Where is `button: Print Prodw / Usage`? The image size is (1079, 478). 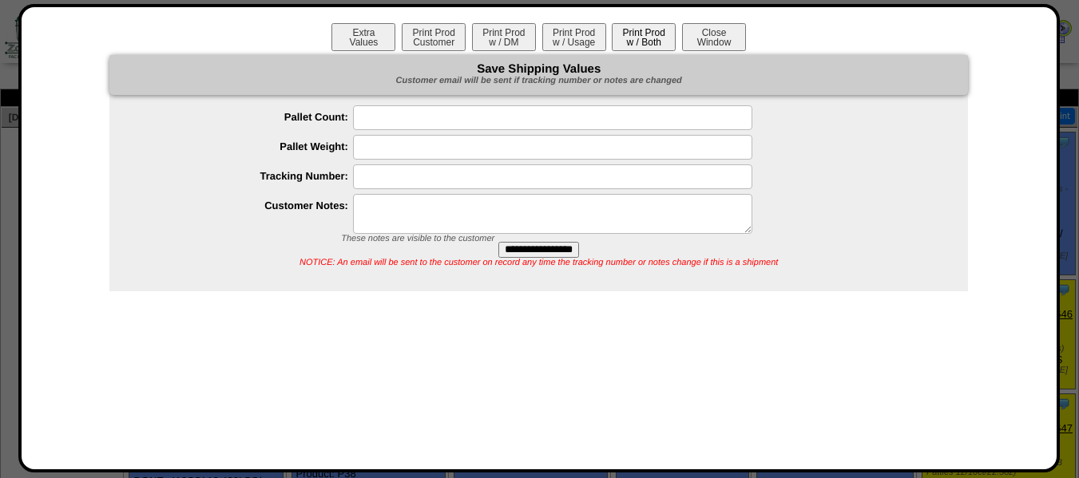
button: Print Prodw / Usage is located at coordinates (574, 37).